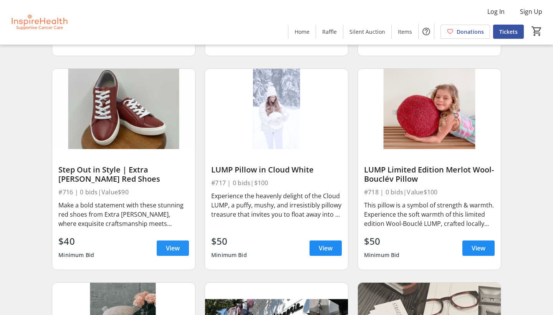 This screenshot has height=315, width=553. I want to click on a: Home, so click(302, 31).